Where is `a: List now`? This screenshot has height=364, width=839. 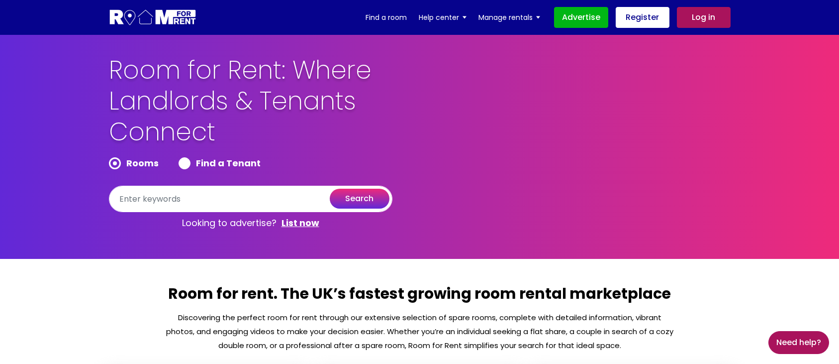 a: List now is located at coordinates (300, 223).